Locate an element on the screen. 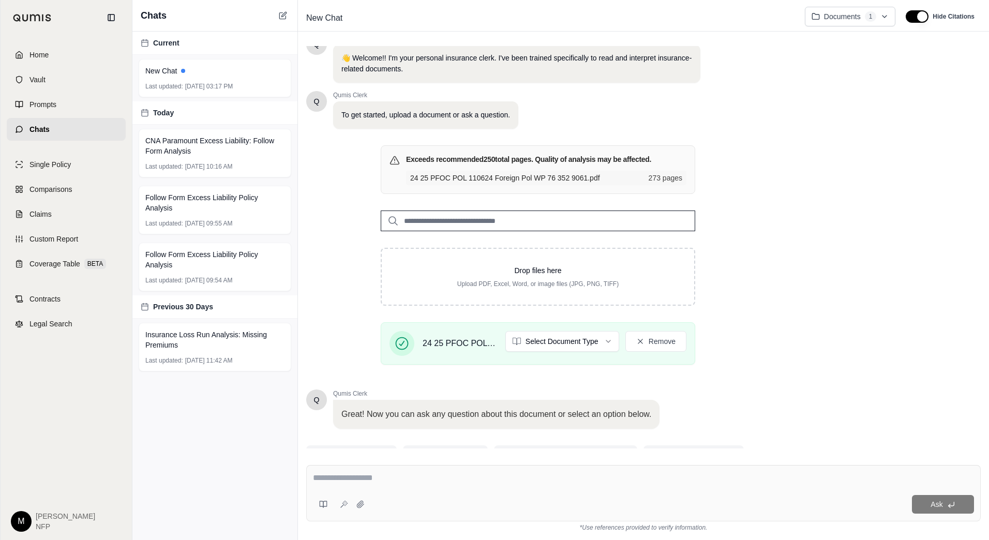  button: Identify policy requirements is located at coordinates (693, 453).